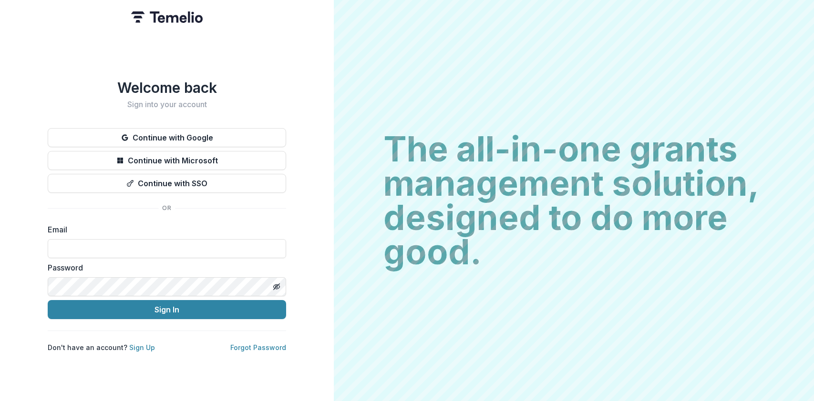 The image size is (814, 401). Describe the element at coordinates (167, 88) in the screenshot. I see `h1: Welcome back` at that location.